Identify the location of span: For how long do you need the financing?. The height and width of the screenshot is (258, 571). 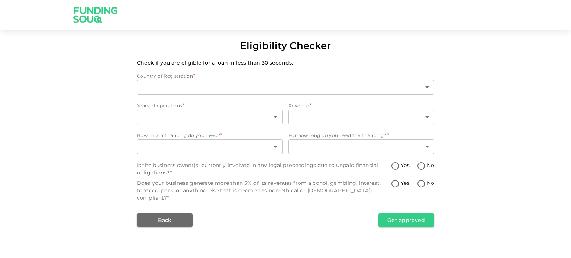
(337, 135).